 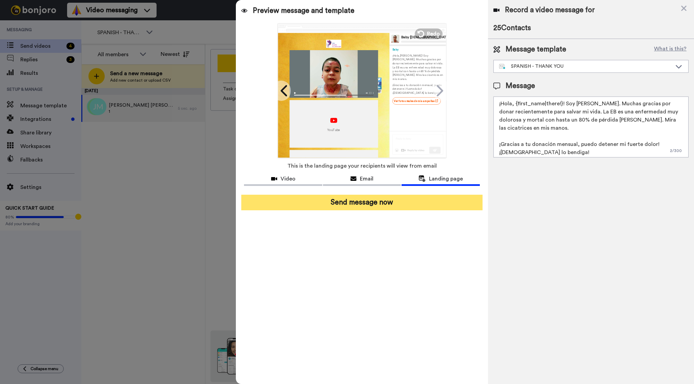 I want to click on div: Baby, so click(x=417, y=49).